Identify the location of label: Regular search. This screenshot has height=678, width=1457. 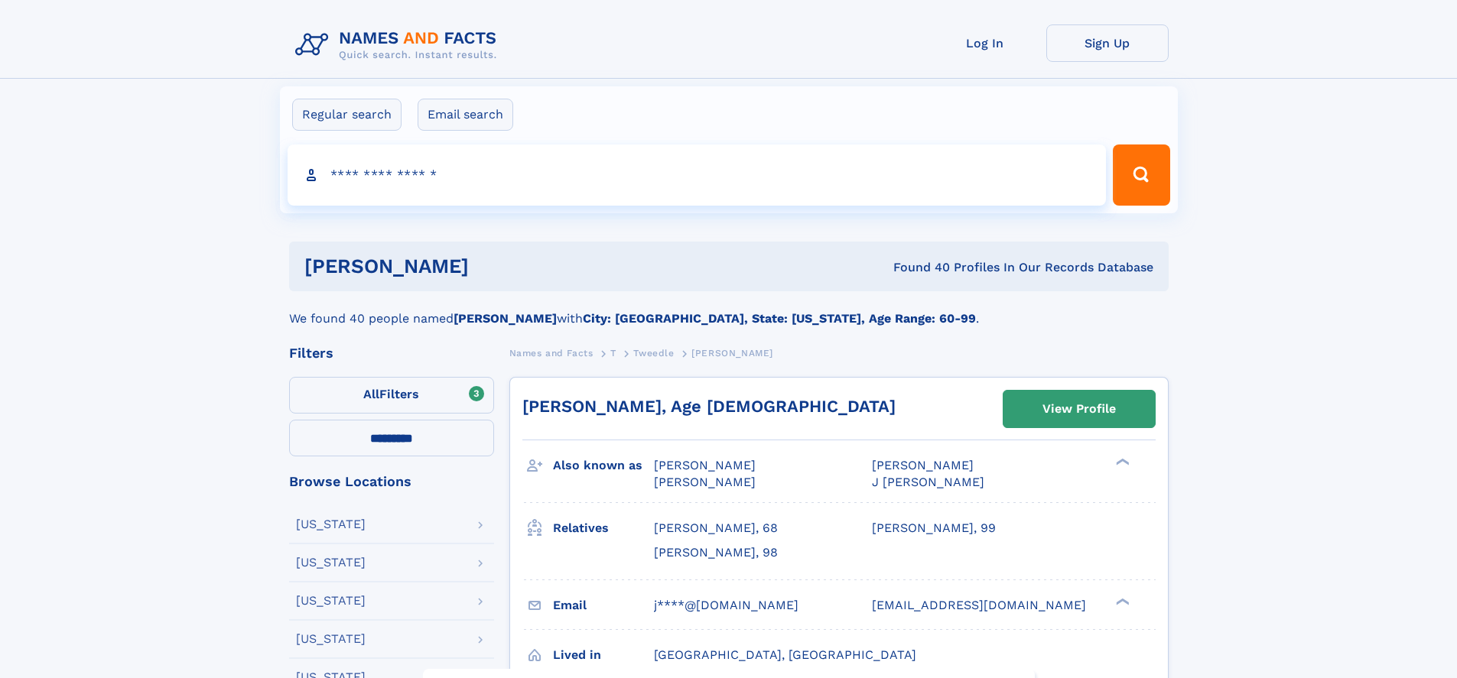
(346, 115).